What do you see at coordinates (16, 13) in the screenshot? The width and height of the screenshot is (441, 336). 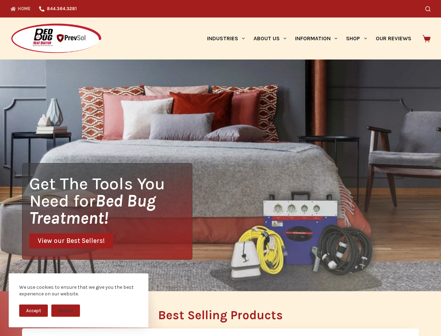 I see `button: Open LiveChat chat widget` at bounding box center [16, 13].